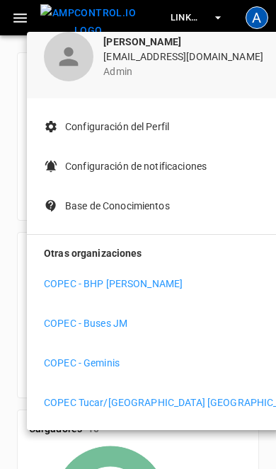  I want to click on p: Base de Conocimientos, so click(117, 206).